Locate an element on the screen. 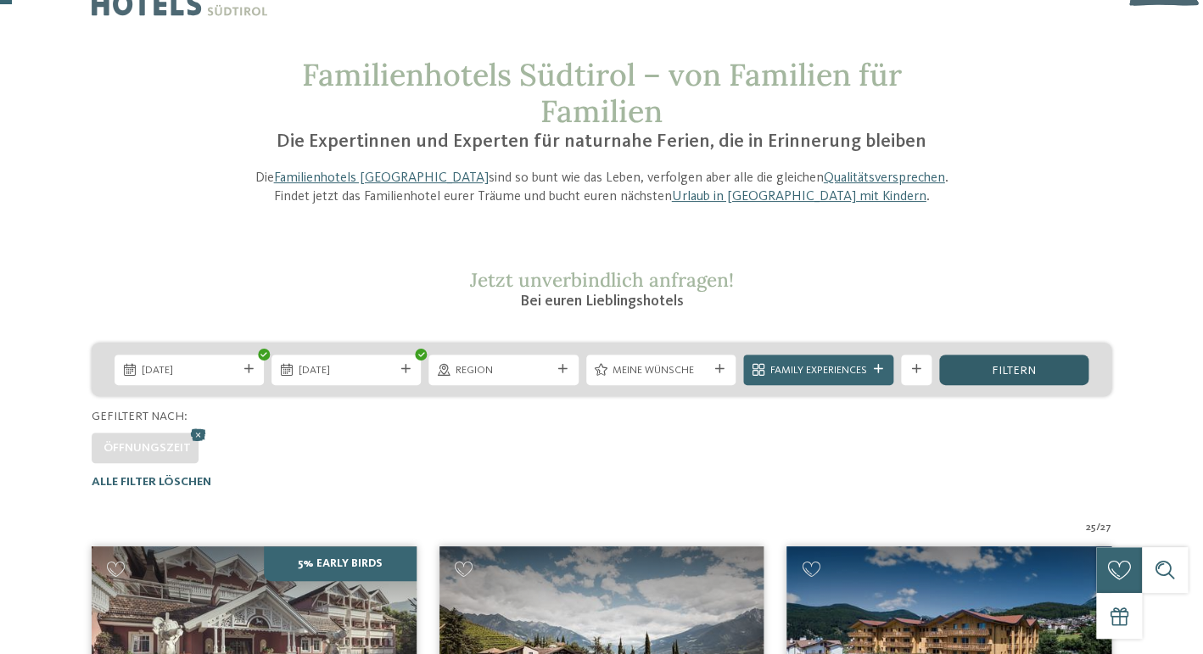 This screenshot has height=654, width=1203. span: Gefiltert nach: is located at coordinates (139, 417).